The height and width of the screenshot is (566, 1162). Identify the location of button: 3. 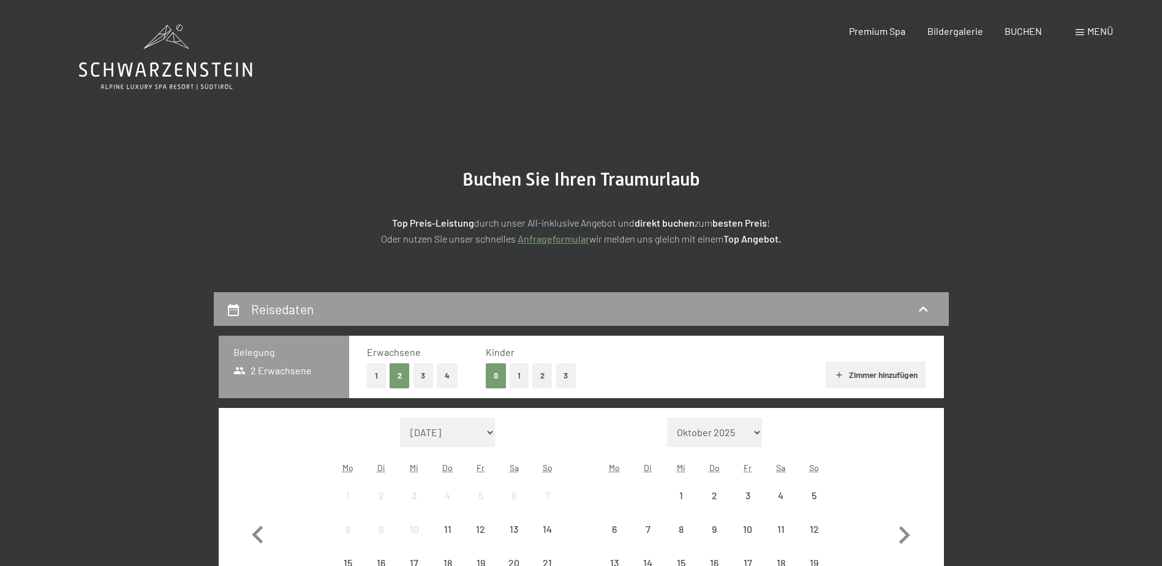
(423, 376).